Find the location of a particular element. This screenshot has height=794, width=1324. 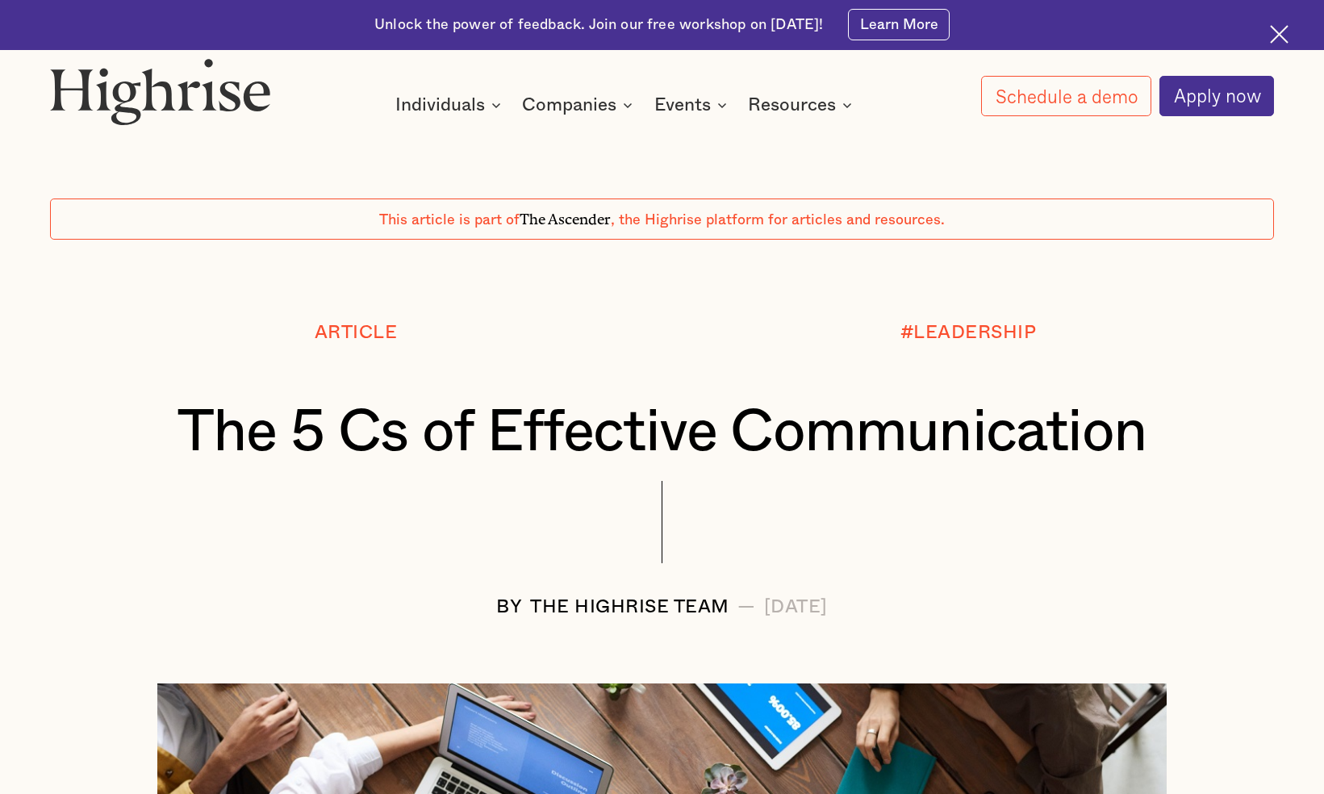

a: Apply now is located at coordinates (1216, 96).